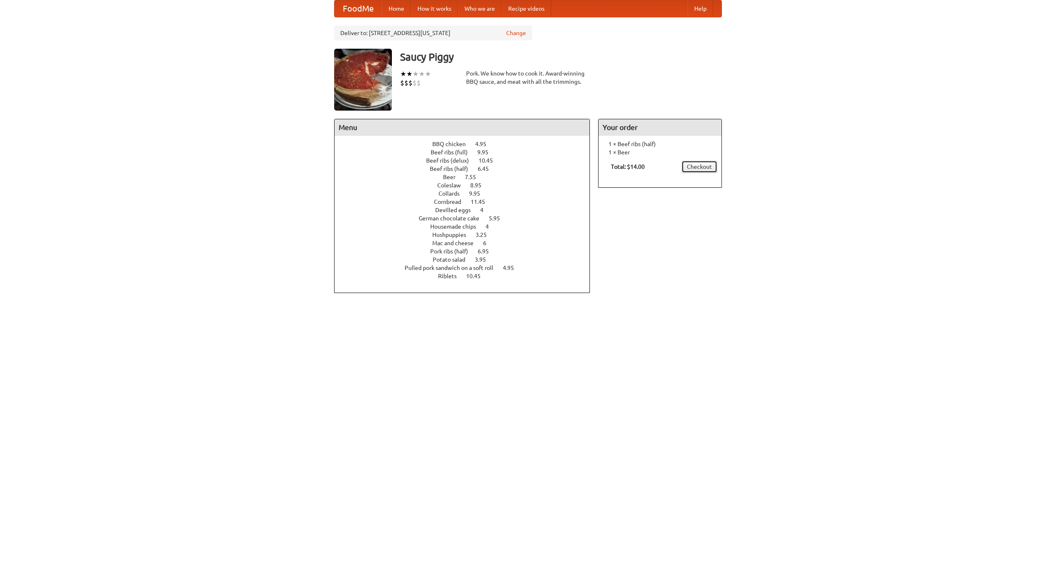 The width and height of the screenshot is (1056, 584). I want to click on span: Collards, so click(453, 194).